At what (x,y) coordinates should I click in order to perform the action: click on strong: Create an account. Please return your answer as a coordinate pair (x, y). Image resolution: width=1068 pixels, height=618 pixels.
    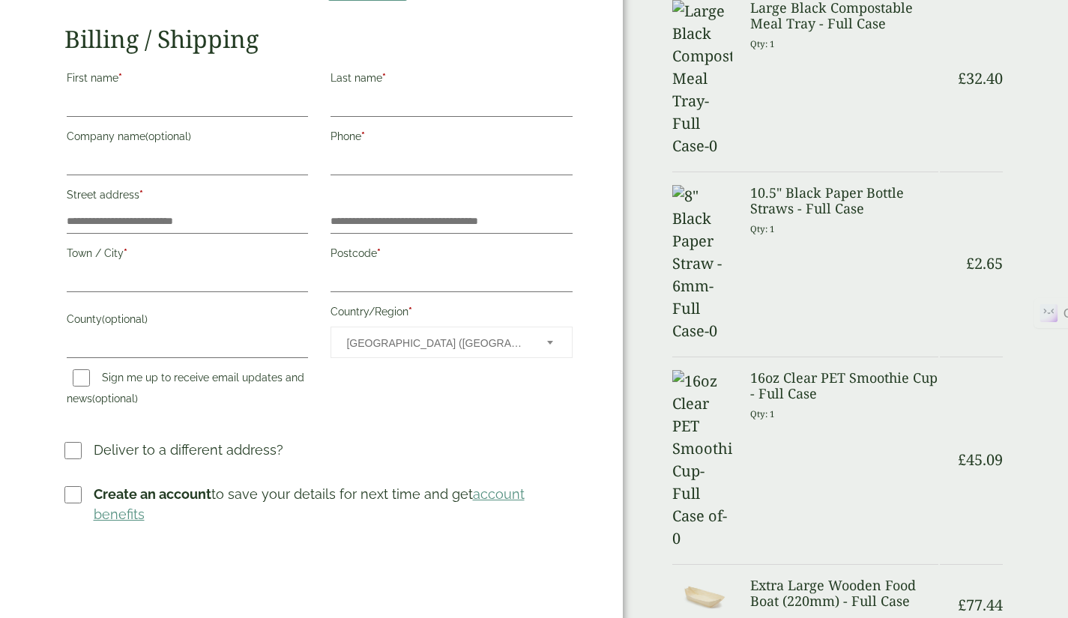
    Looking at the image, I should click on (152, 494).